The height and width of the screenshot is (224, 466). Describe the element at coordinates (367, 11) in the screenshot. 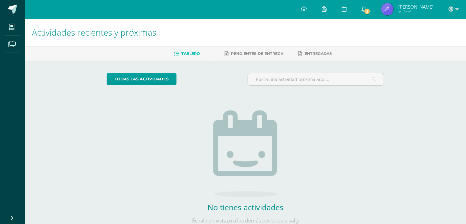

I see `span: 2` at that location.